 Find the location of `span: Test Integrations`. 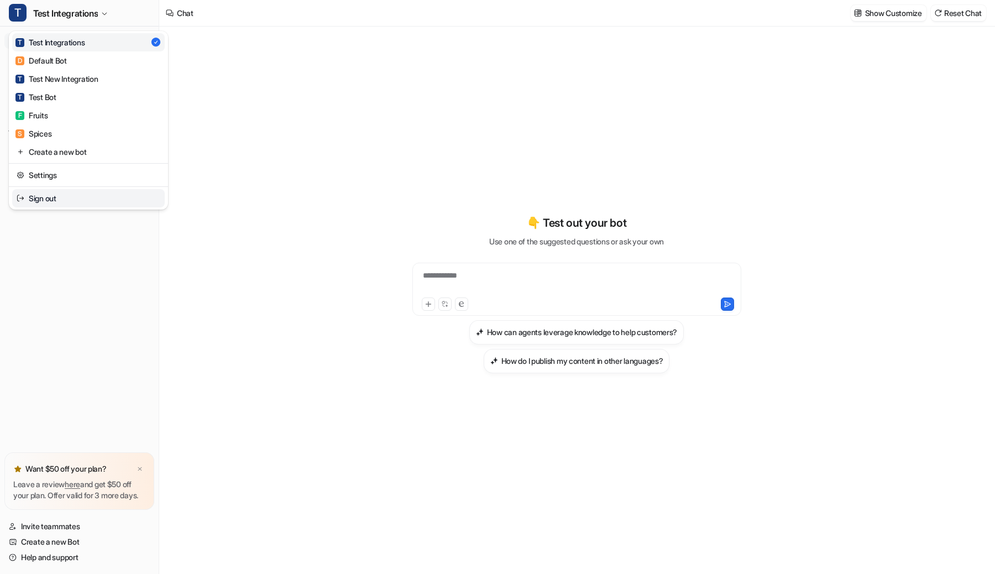

span: Test Integrations is located at coordinates (65, 13).